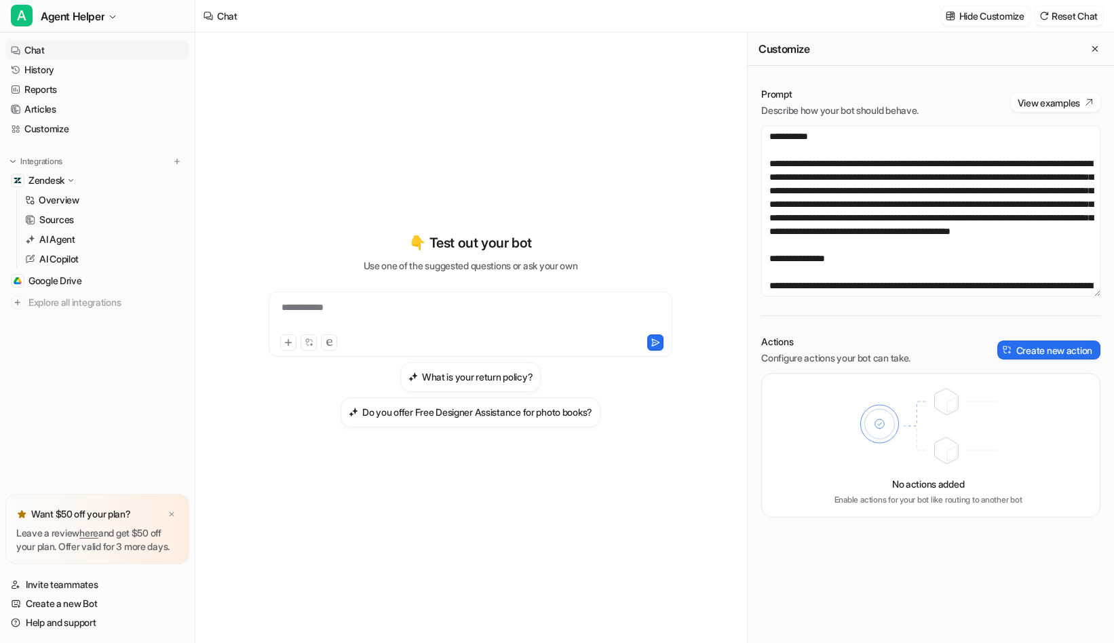 The height and width of the screenshot is (643, 1114). Describe the element at coordinates (477, 377) in the screenshot. I see `h3: What is your return policy?` at that location.